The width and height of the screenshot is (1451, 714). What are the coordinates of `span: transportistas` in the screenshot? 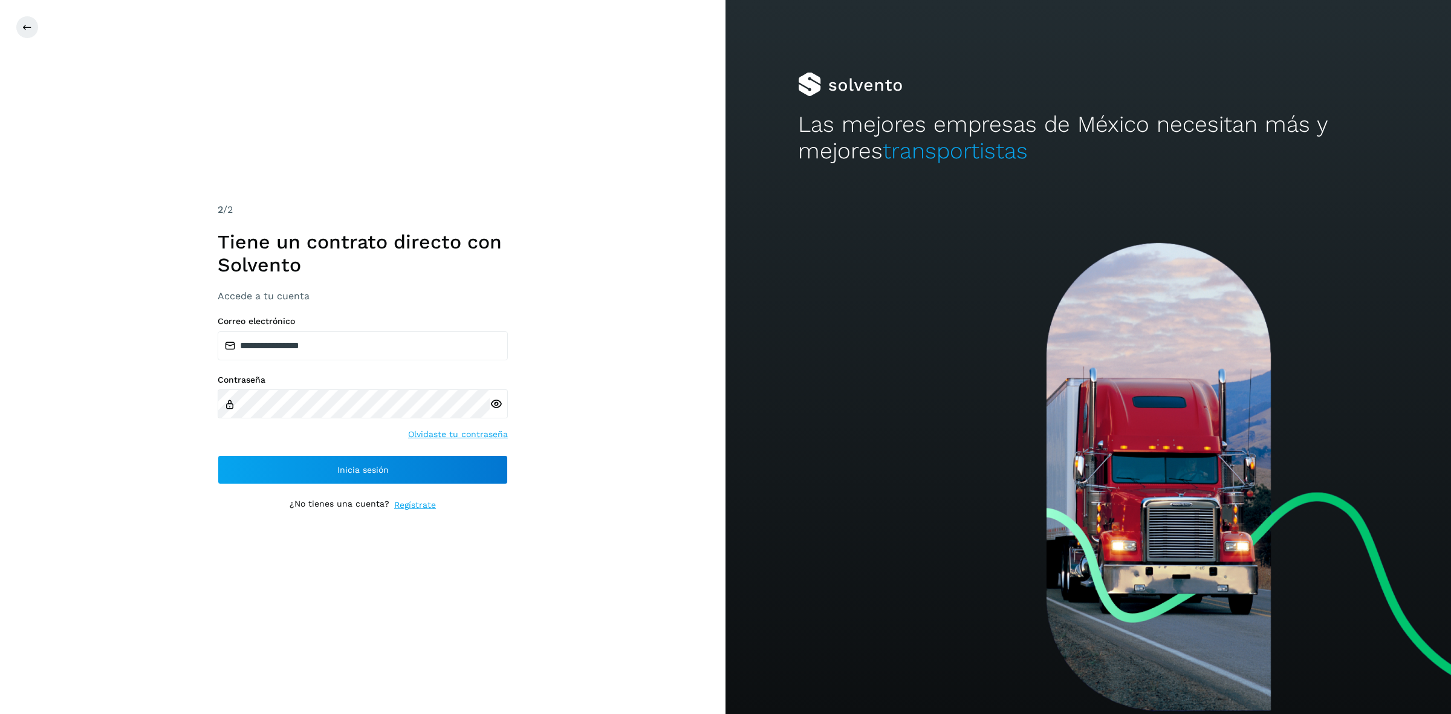 It's located at (955, 151).